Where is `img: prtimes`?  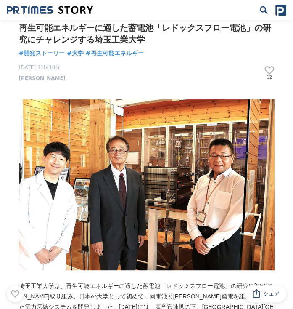
img: prtimes is located at coordinates (281, 10).